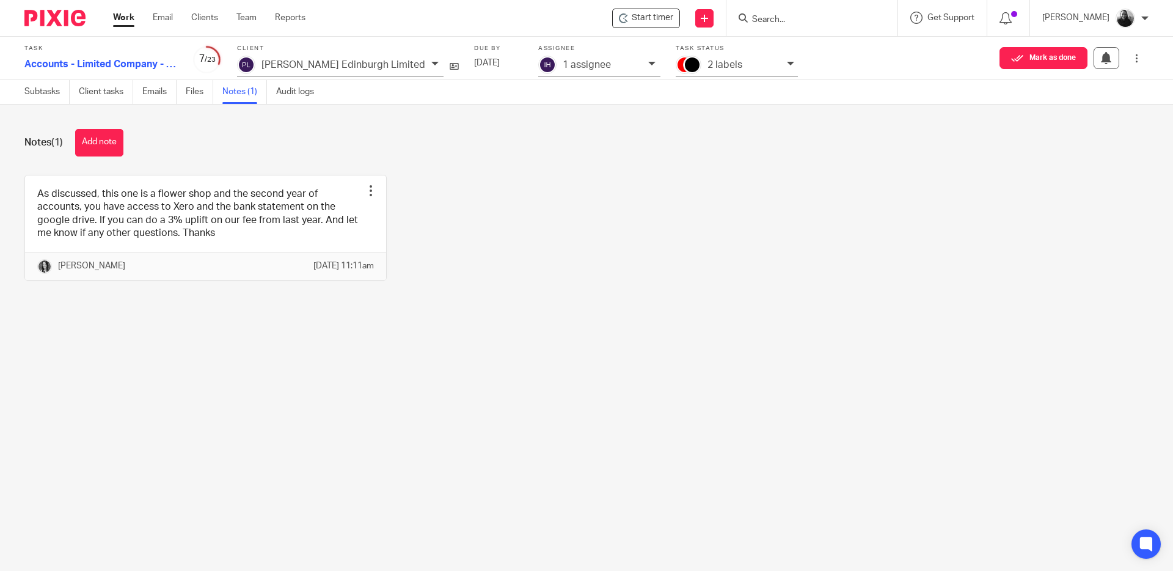 The height and width of the screenshot is (571, 1173). What do you see at coordinates (101, 48) in the screenshot?
I see `label: Task` at bounding box center [101, 48].